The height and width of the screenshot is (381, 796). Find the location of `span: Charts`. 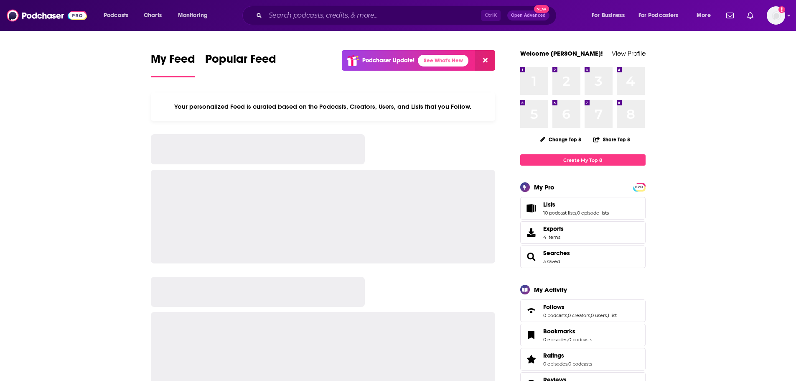

span: Charts is located at coordinates (153, 15).